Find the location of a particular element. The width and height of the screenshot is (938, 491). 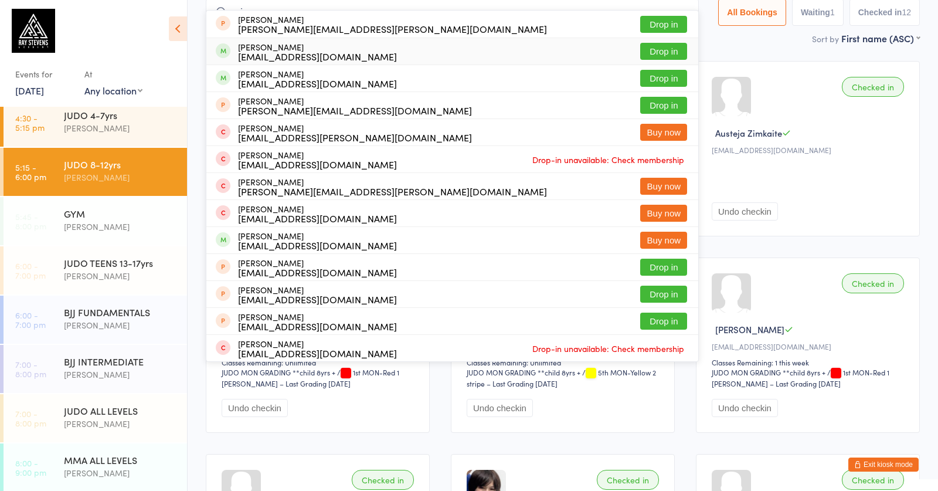

label: Sort by is located at coordinates (826, 39).